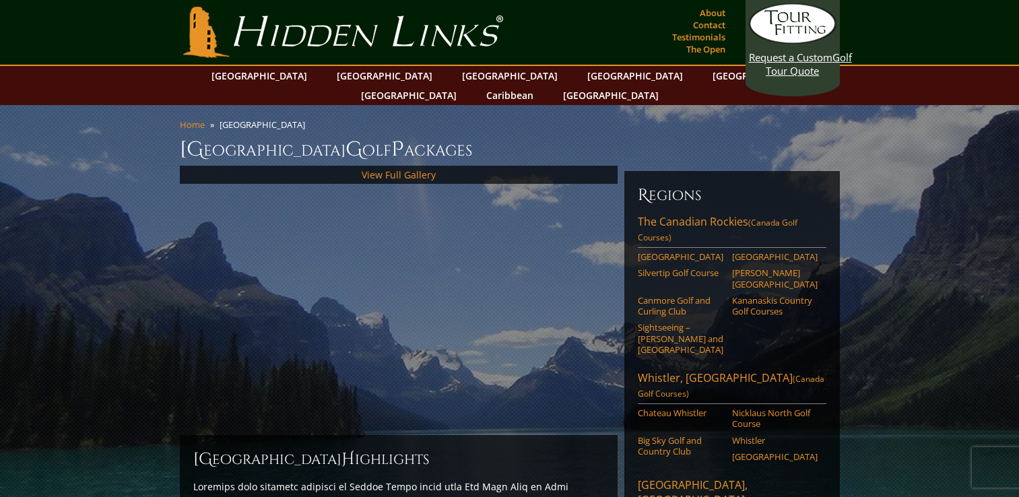 The height and width of the screenshot is (497, 1019). I want to click on a: About, so click(712, 13).